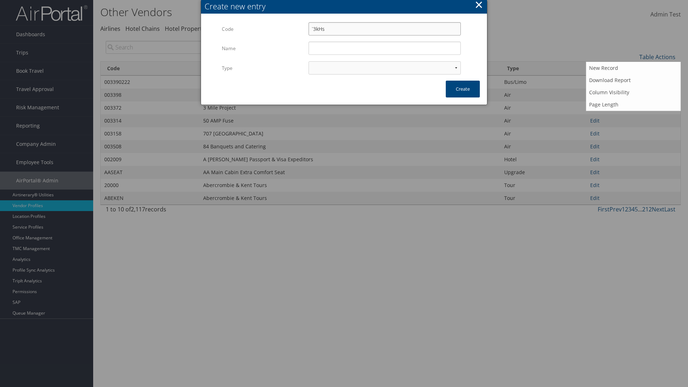 The height and width of the screenshot is (387, 688). Describe the element at coordinates (262, 68) in the screenshot. I see `label: Type` at that location.